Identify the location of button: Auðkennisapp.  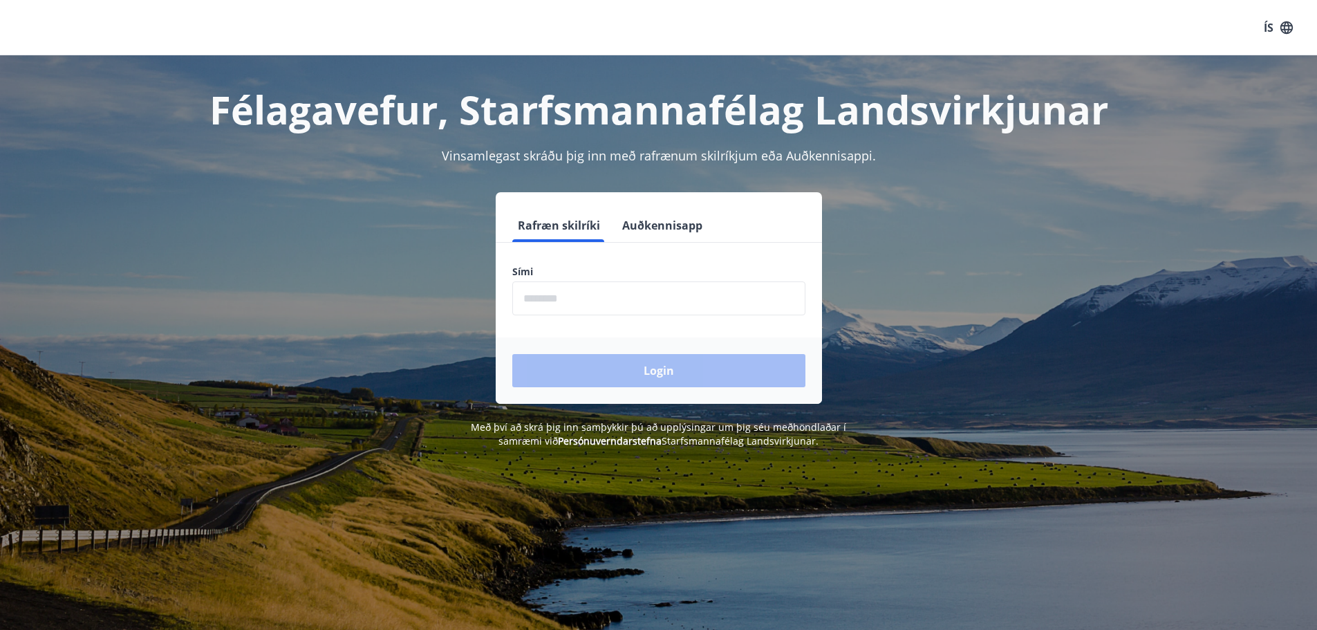
(662, 225).